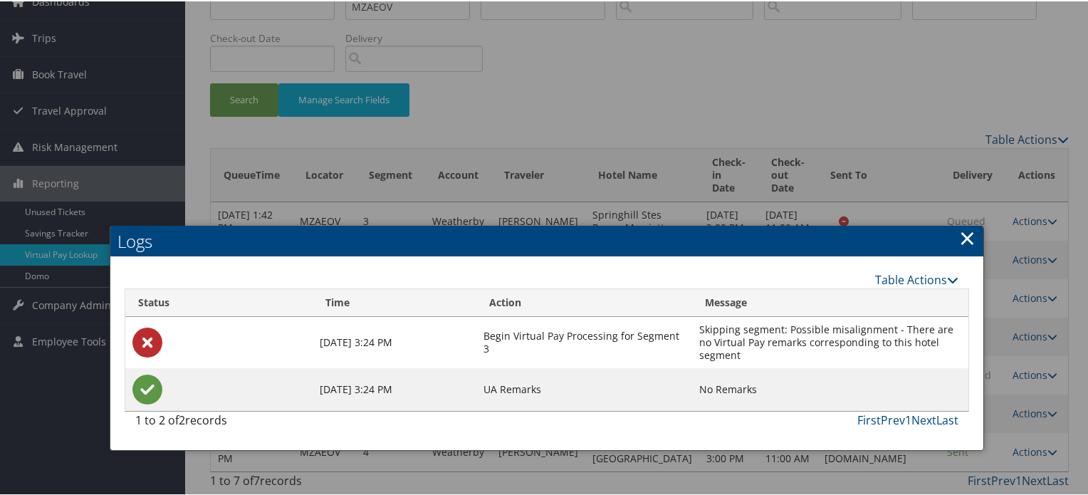  Describe the element at coordinates (219, 301) in the screenshot. I see `th: Status: activate to sort column ascending` at that location.